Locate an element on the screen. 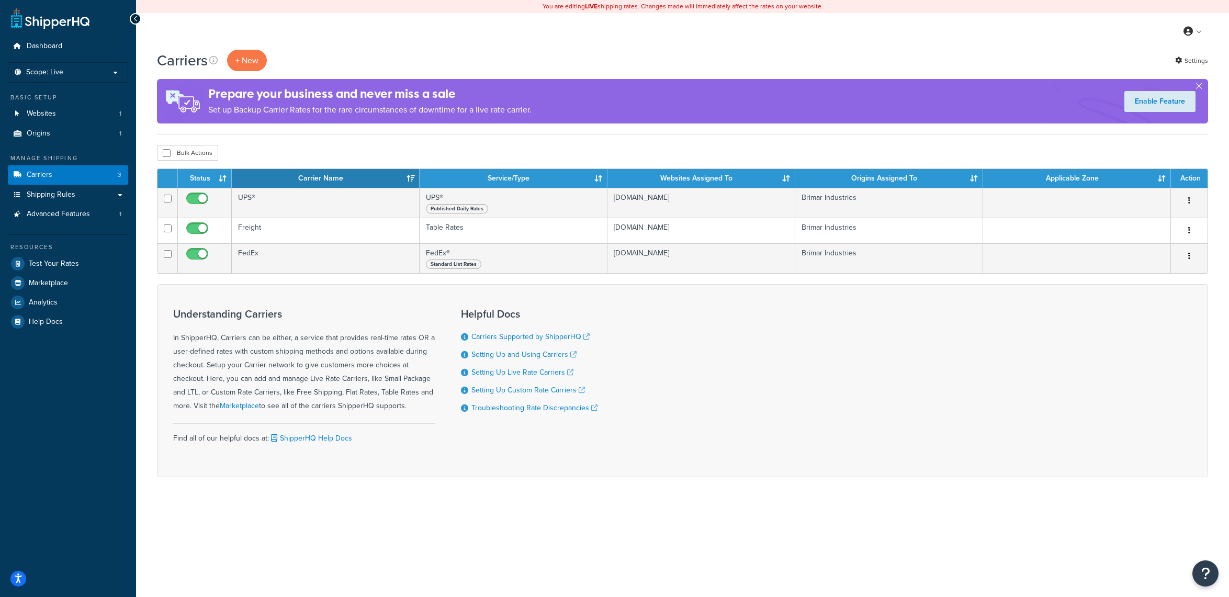 This screenshot has width=1229, height=597. a: Shipping Rules is located at coordinates (68, 195).